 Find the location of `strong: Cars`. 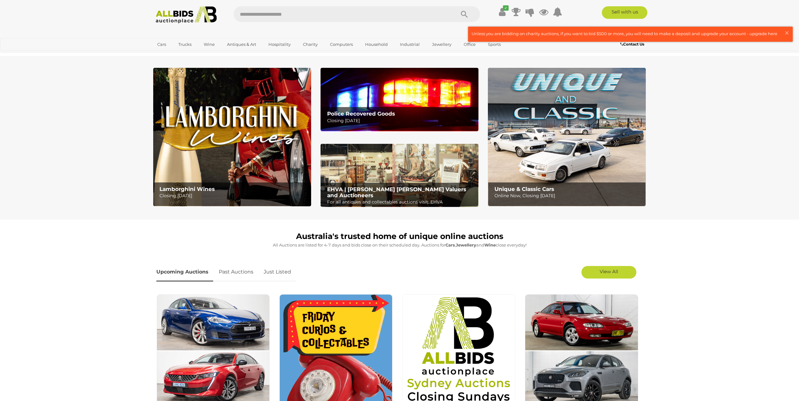

strong: Cars is located at coordinates (450, 245).